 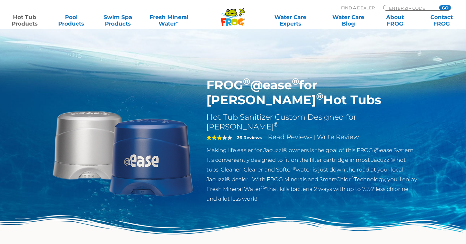 I want to click on a: Fresh MineralWater∞, so click(x=169, y=20).